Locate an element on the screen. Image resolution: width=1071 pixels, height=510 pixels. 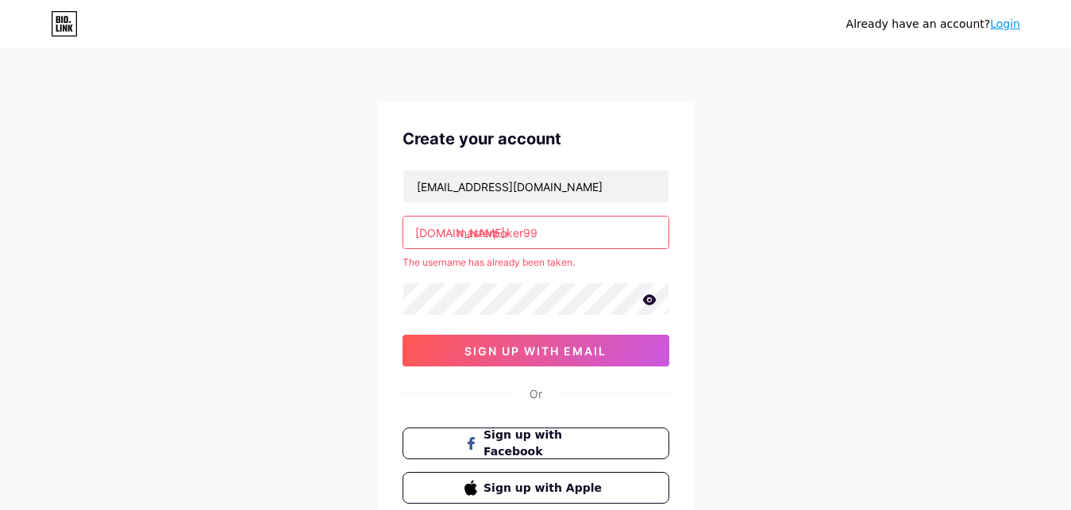
div: Already have an account? is located at coordinates (932, 24).